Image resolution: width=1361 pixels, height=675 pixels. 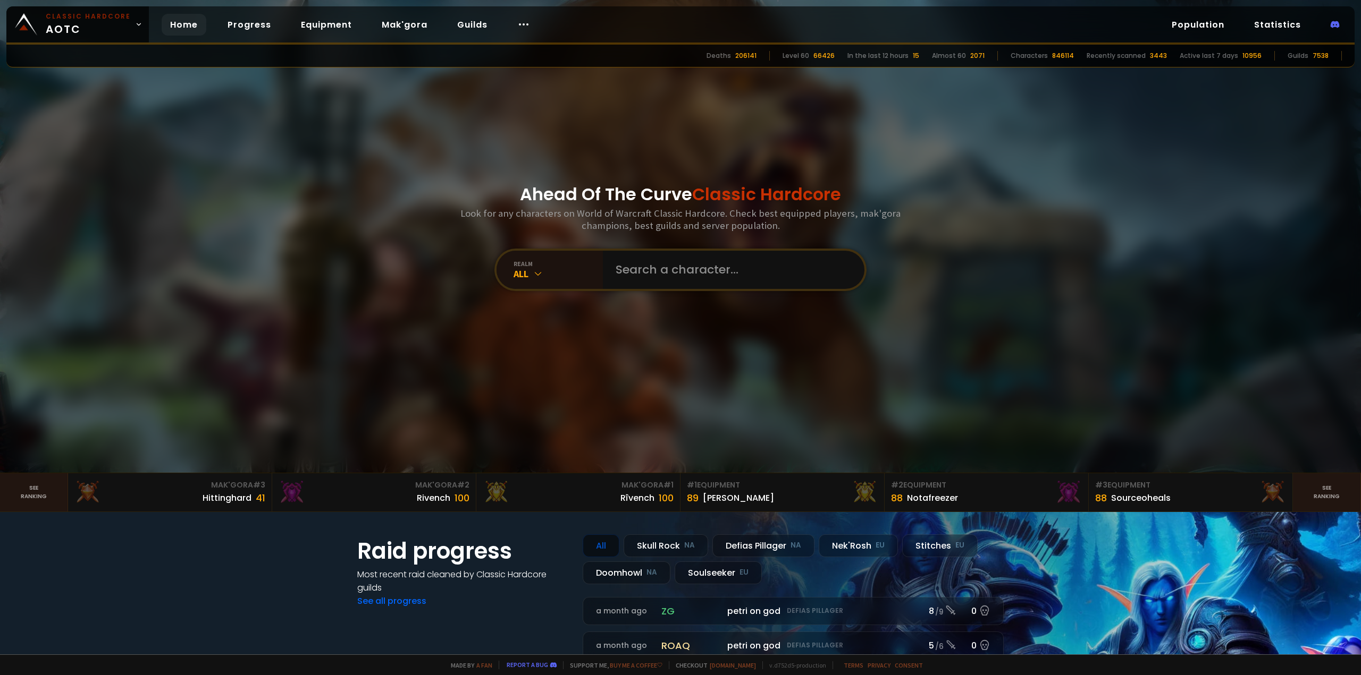 I want to click on div: 2071, so click(x=977, y=56).